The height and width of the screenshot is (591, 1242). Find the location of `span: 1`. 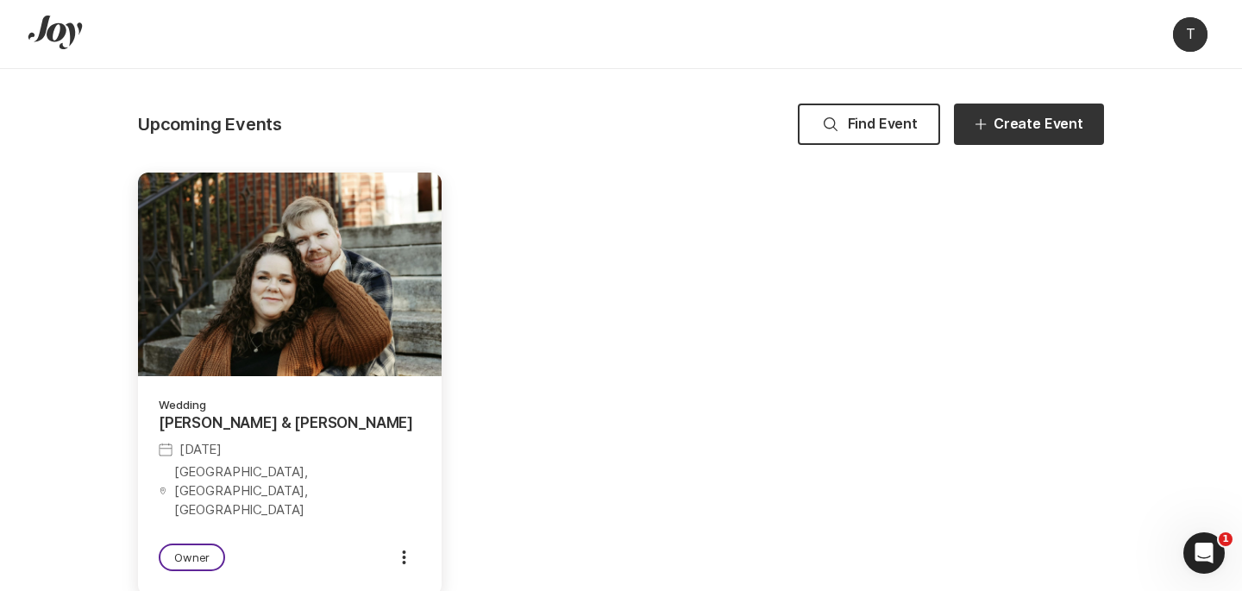

span: 1 is located at coordinates (1225, 539).